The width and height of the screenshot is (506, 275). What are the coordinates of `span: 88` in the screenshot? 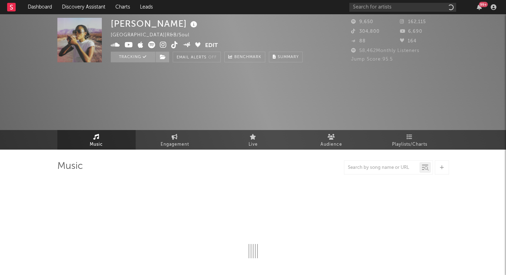 It's located at (358, 41).